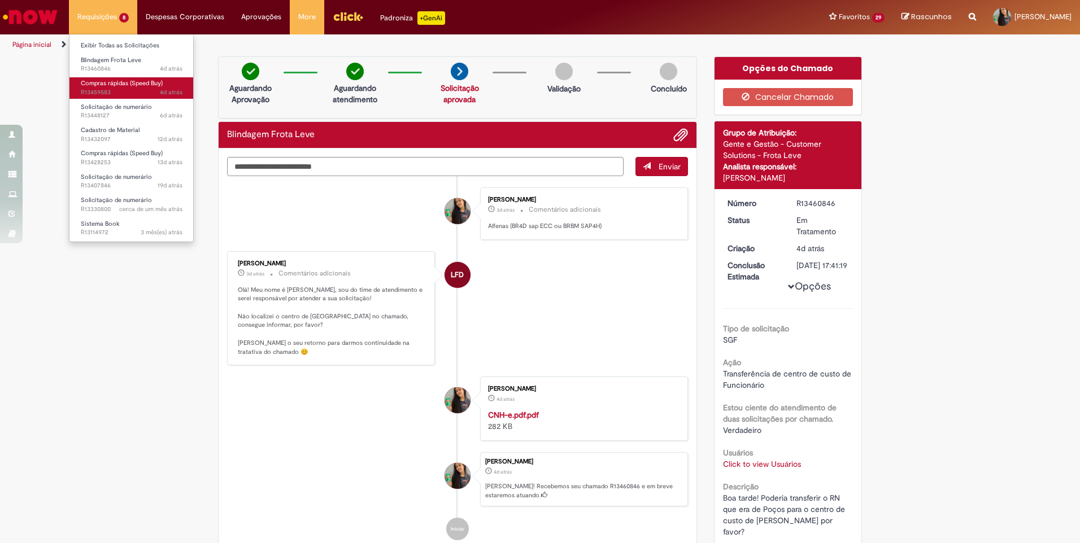 The image size is (1080, 543). I want to click on div: Grupo de Atribuição:, so click(788, 133).